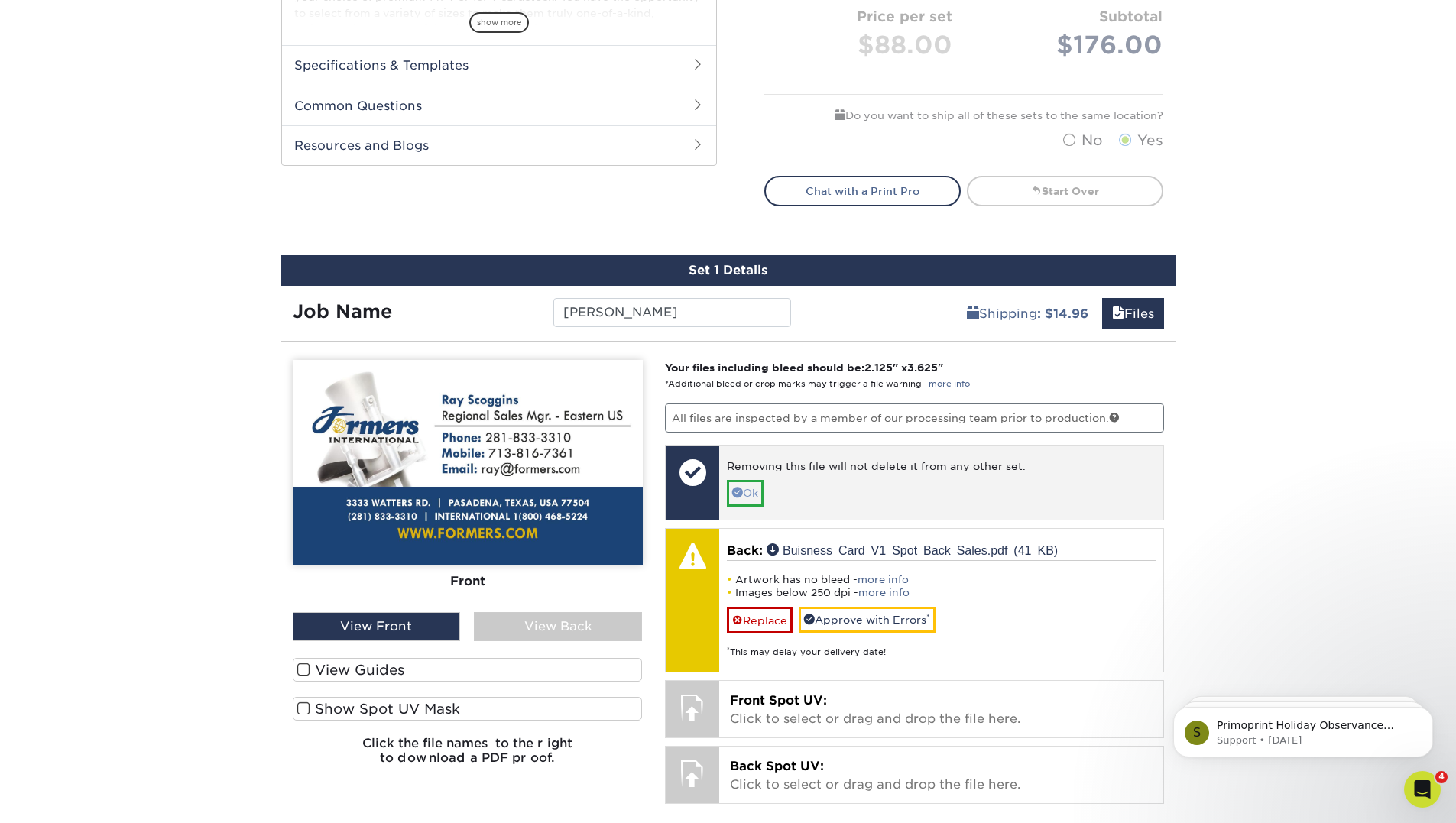 The width and height of the screenshot is (1456, 823). Describe the element at coordinates (778, 700) in the screenshot. I see `span: Front Spot UV:` at that location.